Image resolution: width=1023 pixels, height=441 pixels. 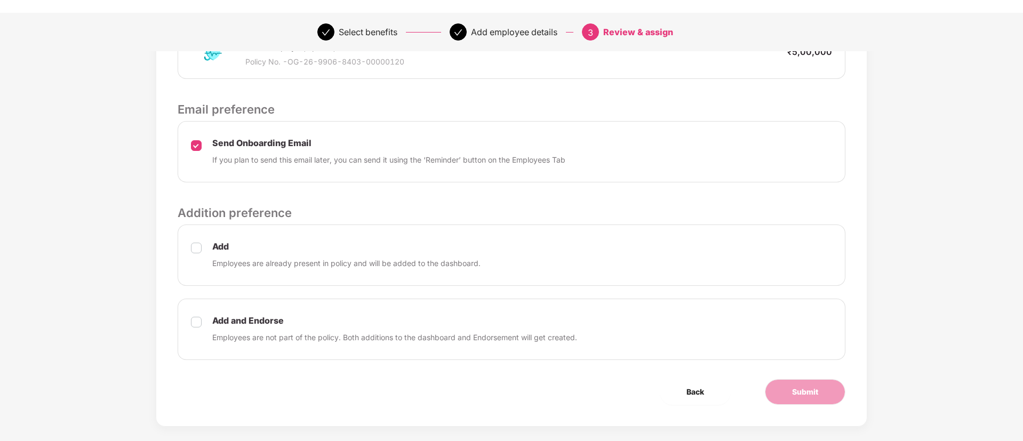 What do you see at coordinates (809, 52) in the screenshot?
I see `p: ₹5,00,000` at bounding box center [809, 52].